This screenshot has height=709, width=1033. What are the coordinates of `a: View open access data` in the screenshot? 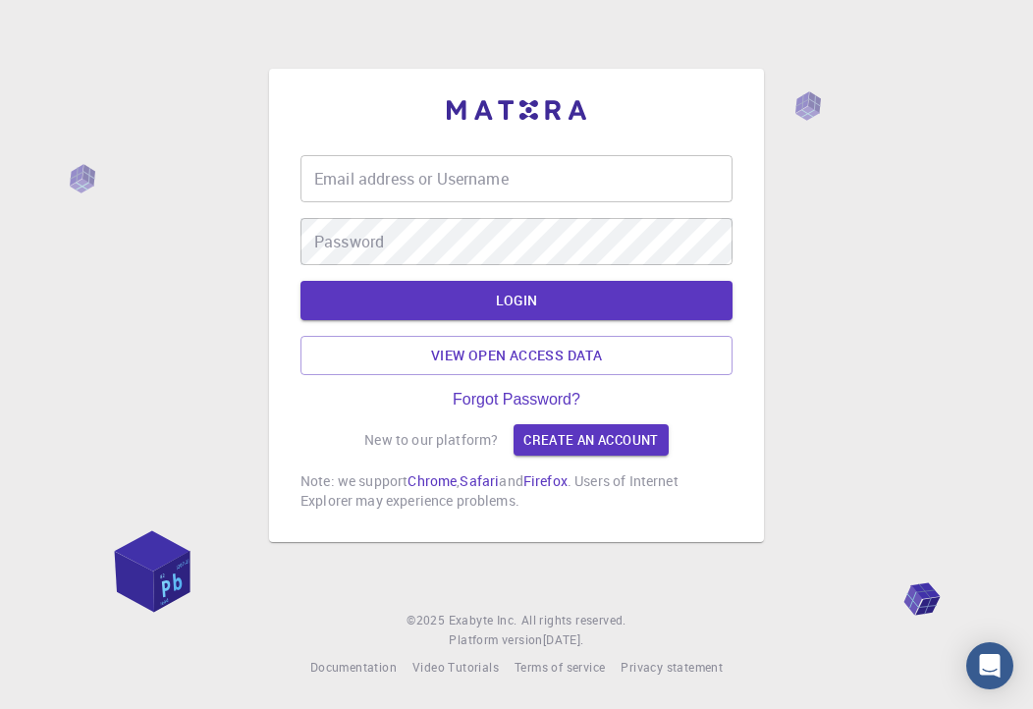 It's located at (517, 356).